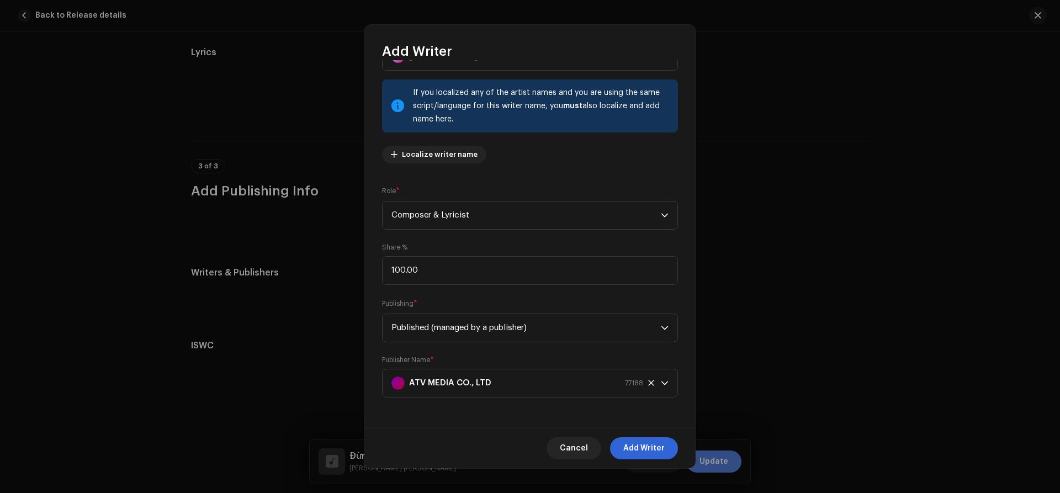 This screenshot has width=1060, height=493. Describe the element at coordinates (573, 106) in the screenshot. I see `strong: must` at that location.